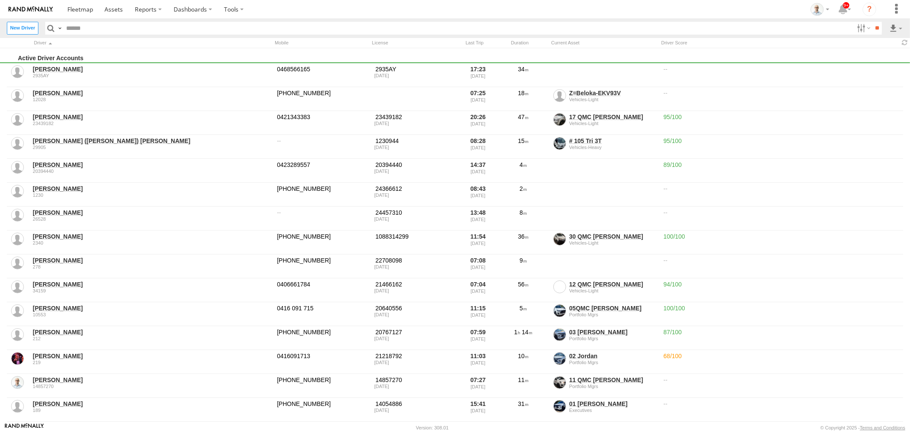  Describe the element at coordinates (323, 362) in the screenshot. I see `div: 0416091713` at that location.